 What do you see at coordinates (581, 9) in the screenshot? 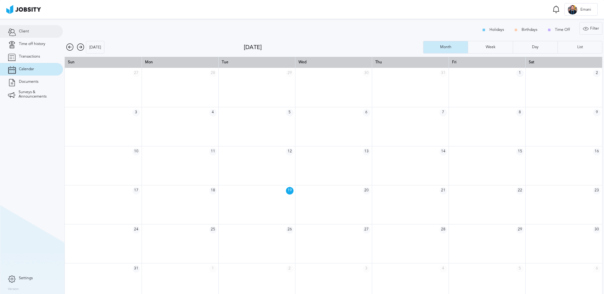
I see `button: EErnani` at bounding box center [581, 9].